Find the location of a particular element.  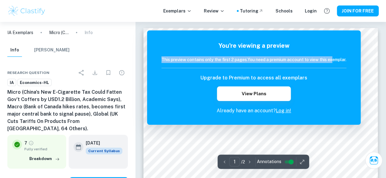

div: Bookmark is located at coordinates (108, 73).